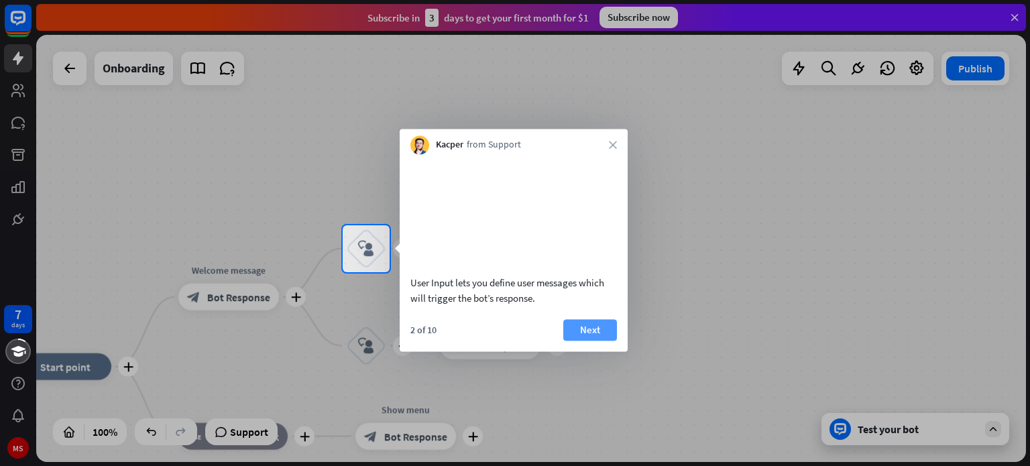  I want to click on button: Next, so click(590, 330).